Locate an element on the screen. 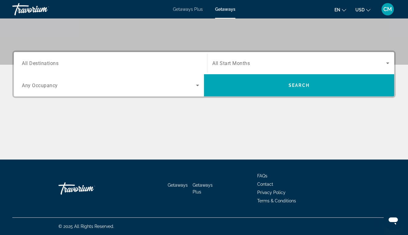  a: Terms & Conditions is located at coordinates (277, 201).